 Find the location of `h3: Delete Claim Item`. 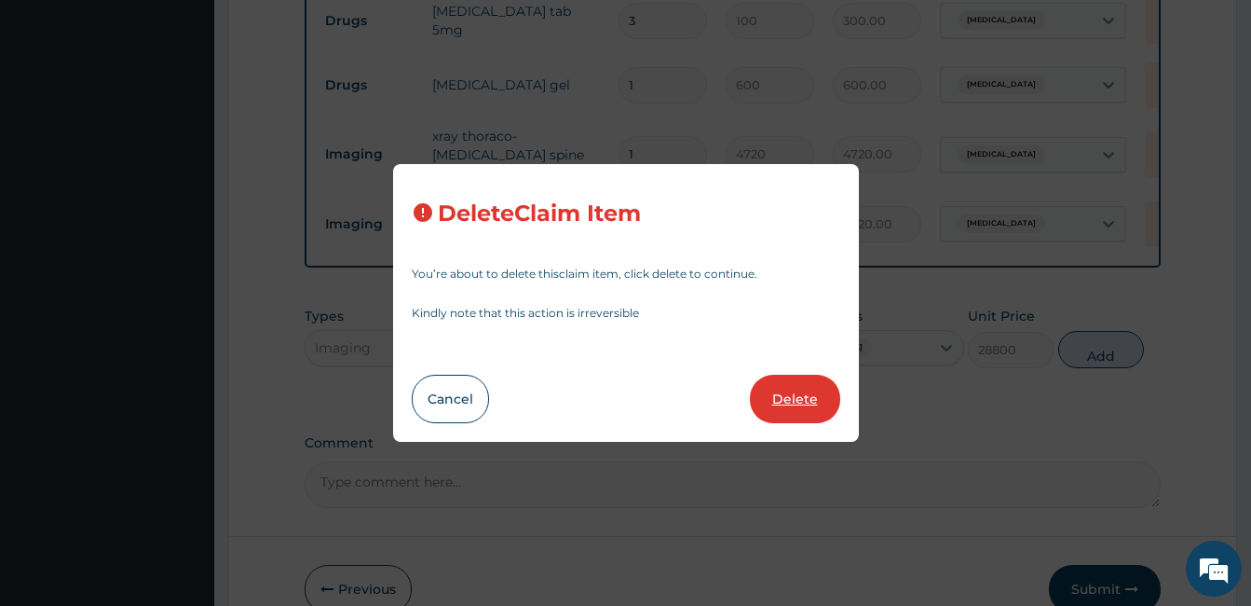

h3: Delete Claim Item is located at coordinates (539, 213).